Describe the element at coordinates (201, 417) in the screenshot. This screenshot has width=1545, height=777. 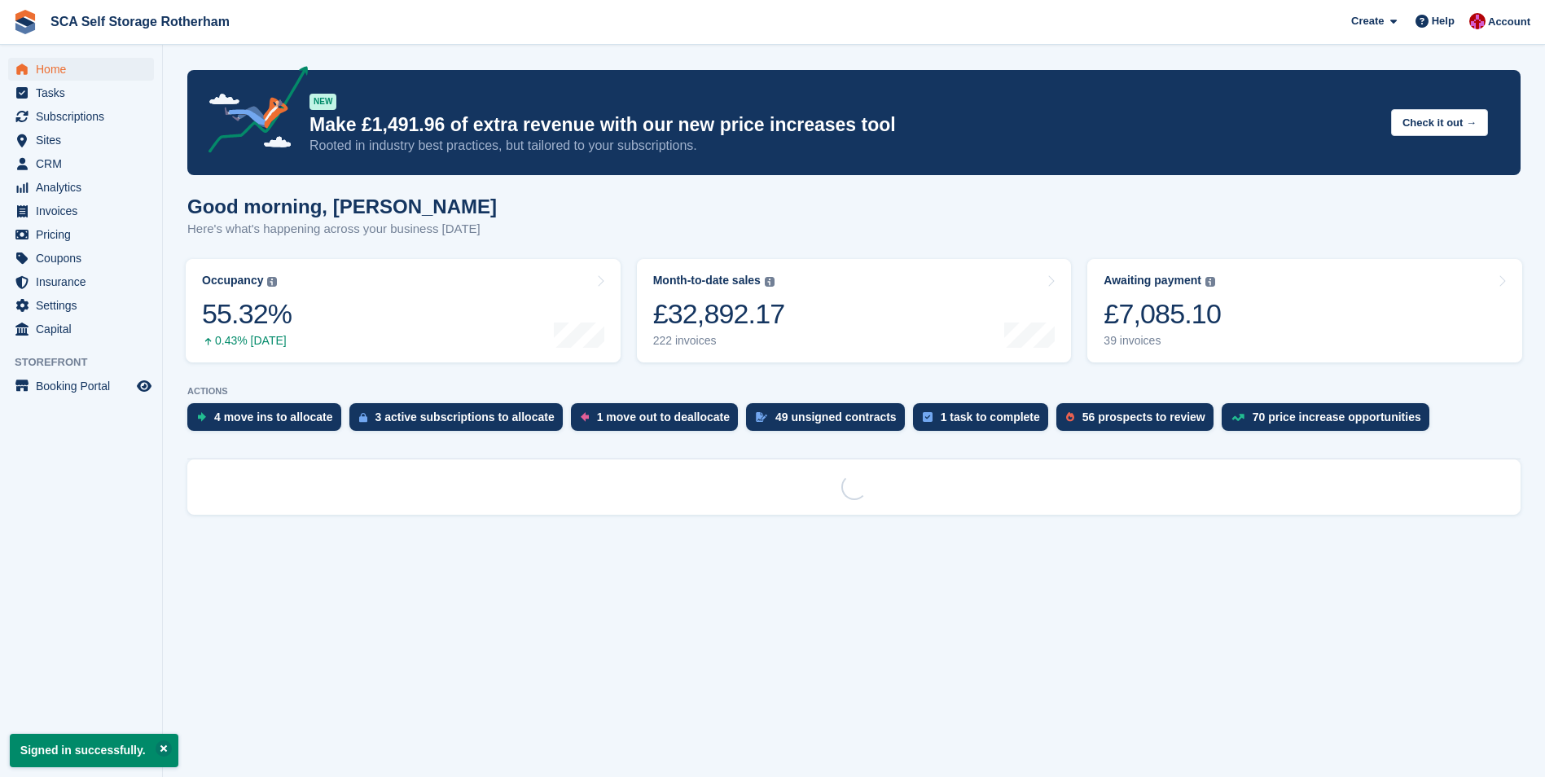
I see `img: move_ins_to_allocate_icon-fdf77a2bb77ea45bf5b3d319d69a93e2d87916cf1d5bf7949dd705db3b84f3ca.svg` at that location.